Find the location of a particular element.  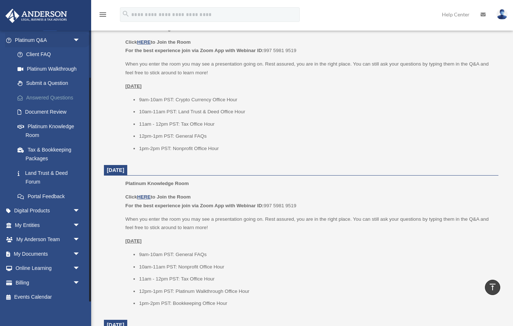

a: Portal Feedback is located at coordinates (51, 196).